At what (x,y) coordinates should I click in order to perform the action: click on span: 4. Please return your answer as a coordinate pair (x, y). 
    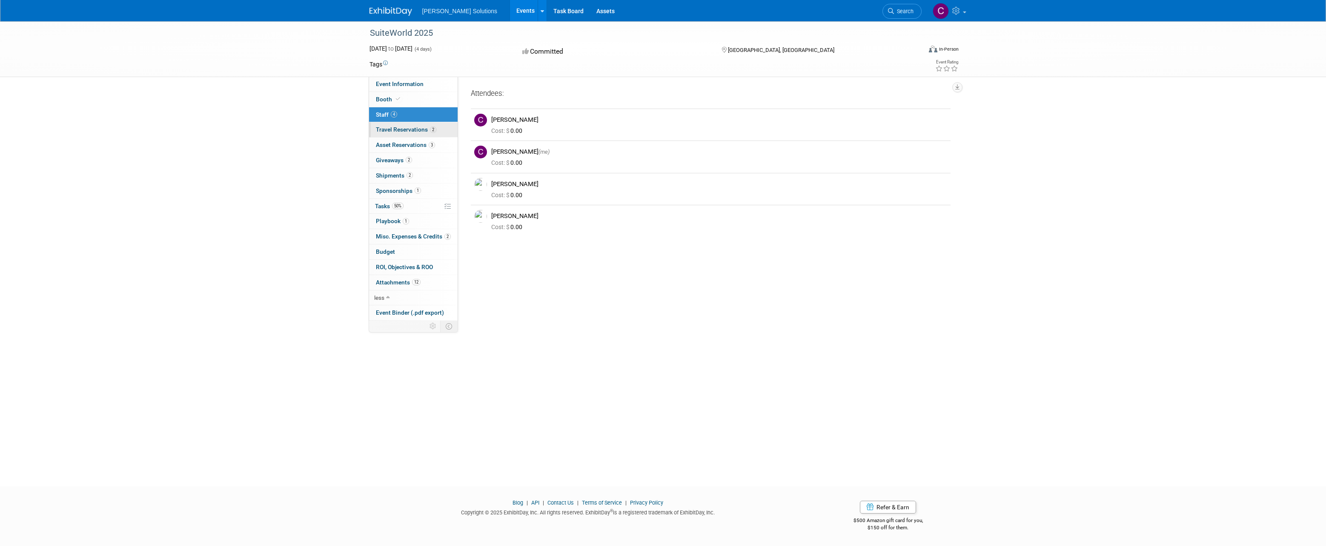
    Looking at the image, I should click on (394, 114).